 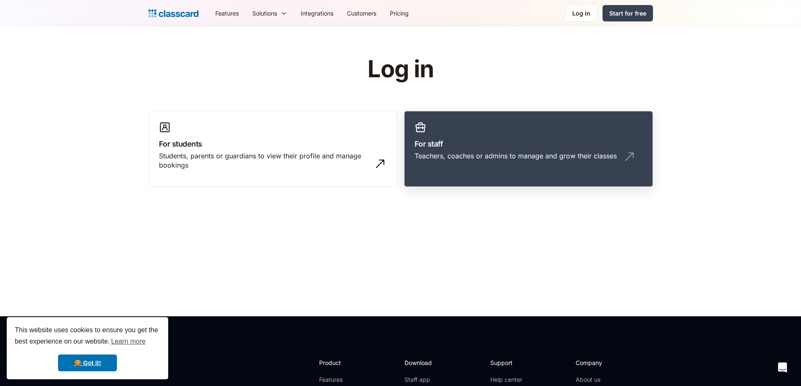 What do you see at coordinates (128, 342) in the screenshot?
I see `a: learn more about cookies` at bounding box center [128, 342].